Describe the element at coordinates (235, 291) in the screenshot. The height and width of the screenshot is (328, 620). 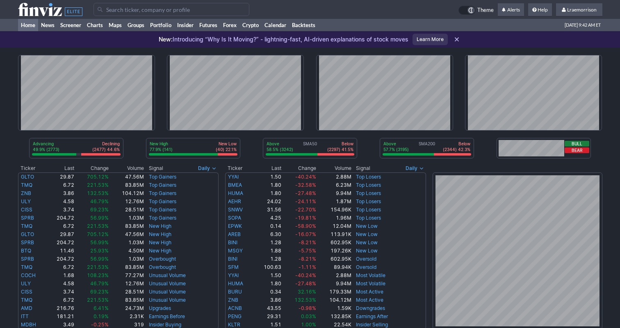
I see `a: BURU` at that location.